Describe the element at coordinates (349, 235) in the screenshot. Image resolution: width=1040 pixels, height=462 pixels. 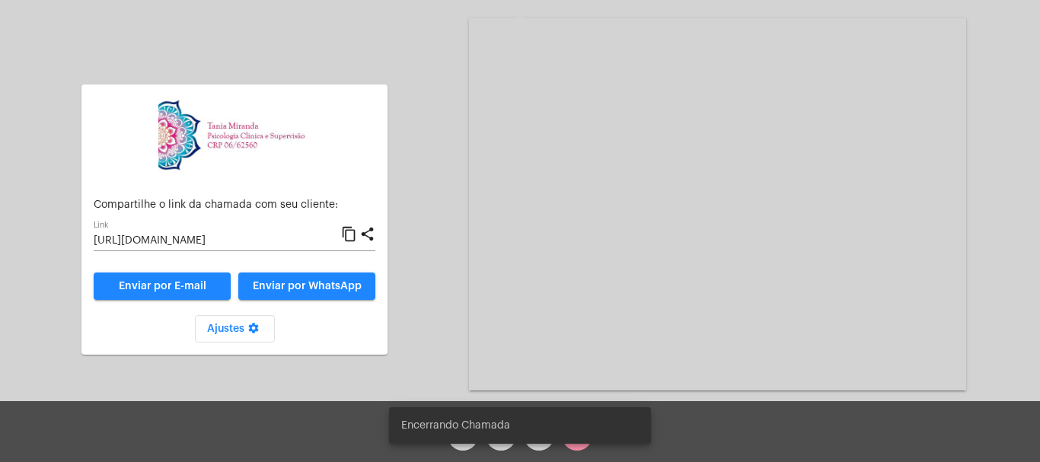
I see `mat-icon: content_copy` at that location.